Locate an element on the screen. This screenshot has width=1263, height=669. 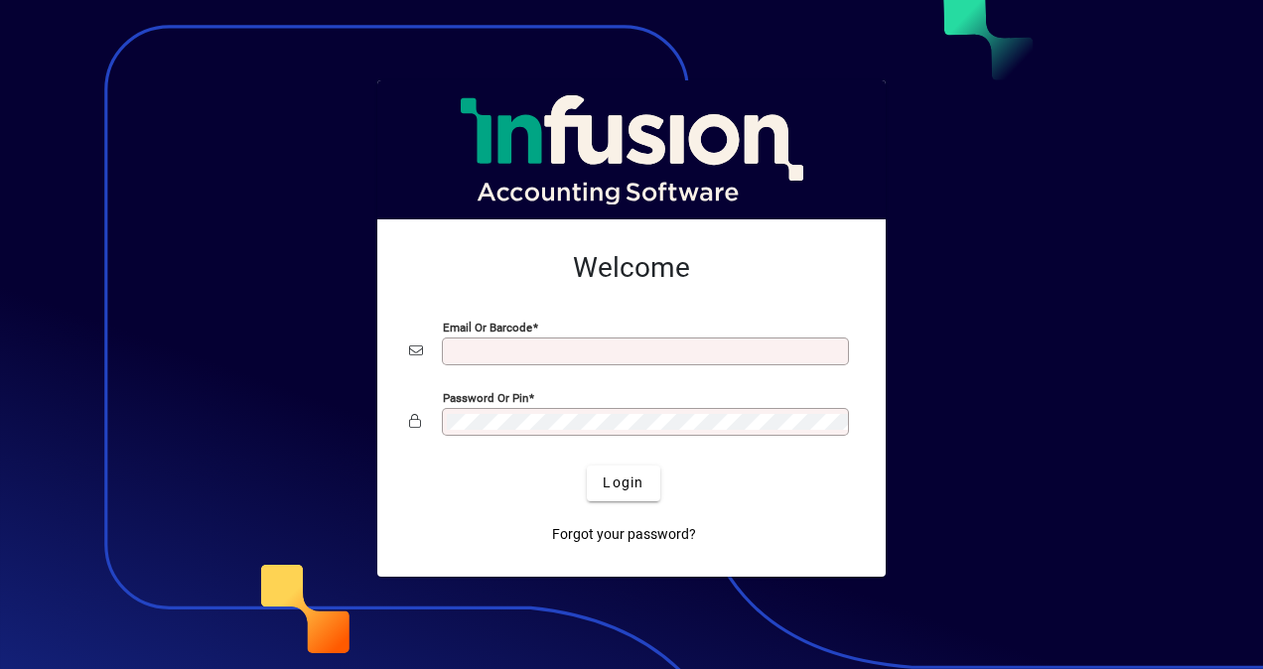
mat-label: Email or Barcode is located at coordinates (487, 327).